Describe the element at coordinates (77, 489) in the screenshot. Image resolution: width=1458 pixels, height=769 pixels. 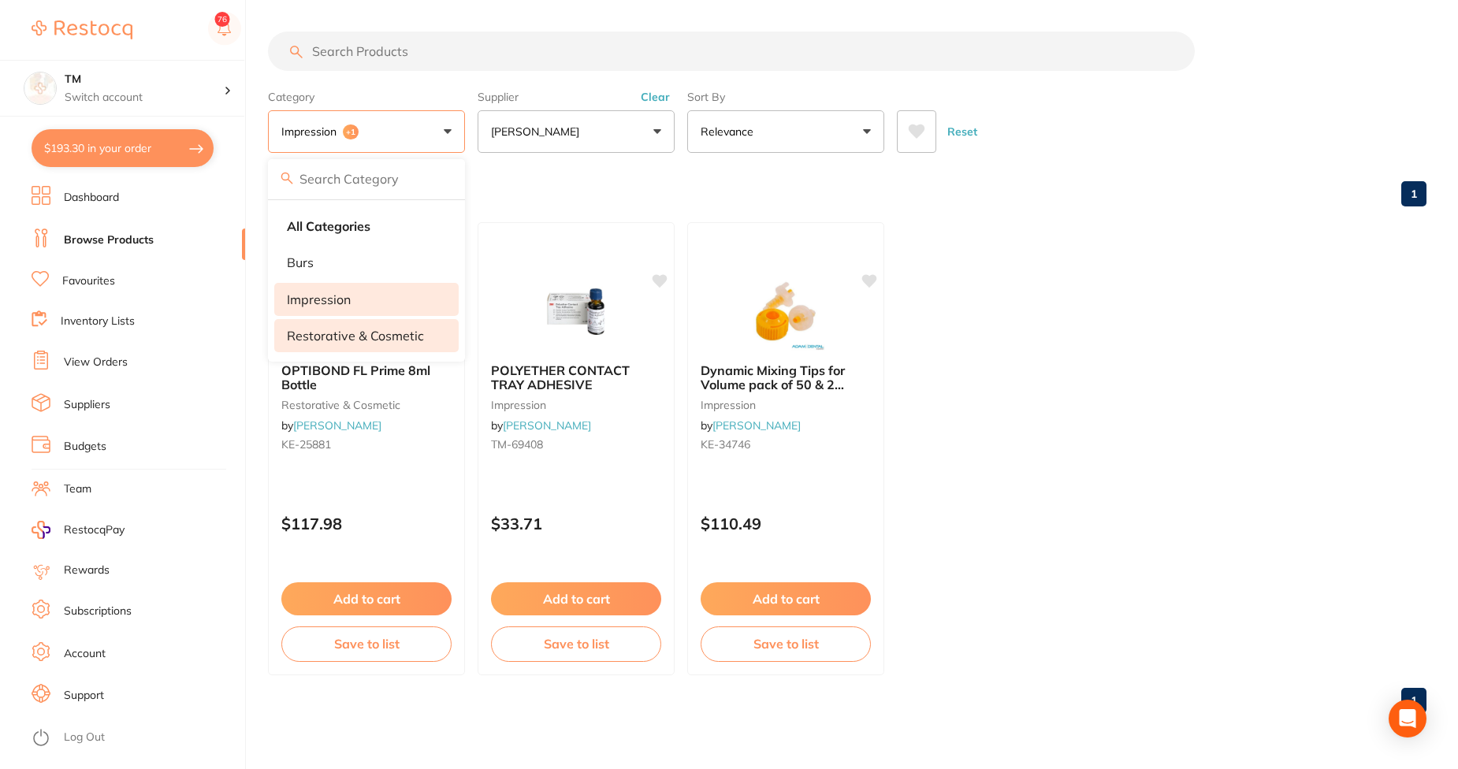
I see `a: Team` at that location.